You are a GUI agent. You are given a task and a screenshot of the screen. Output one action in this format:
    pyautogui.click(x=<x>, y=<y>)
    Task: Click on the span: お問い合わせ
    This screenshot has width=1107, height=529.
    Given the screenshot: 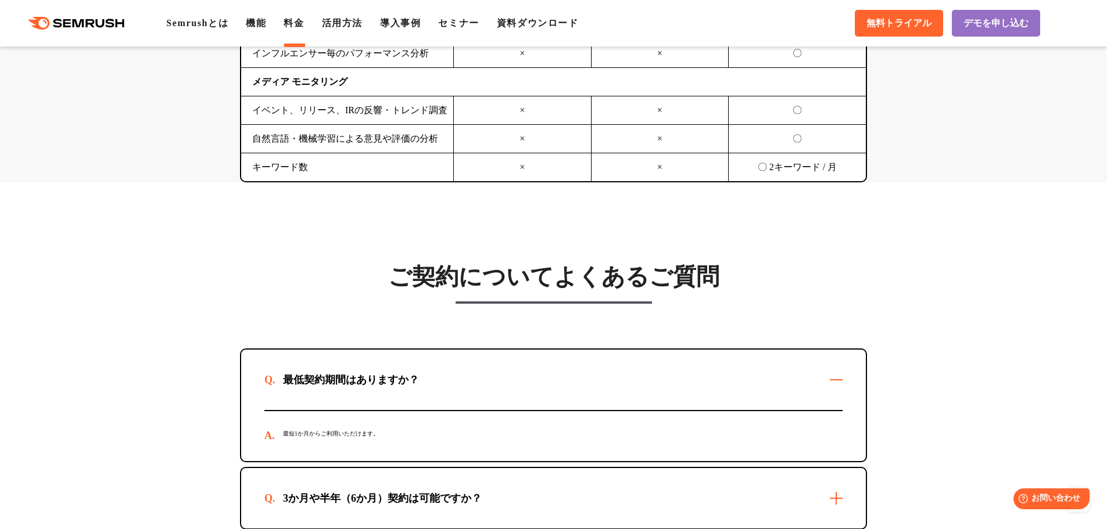 What is the action you would take?
    pyautogui.click(x=52, y=15)
    